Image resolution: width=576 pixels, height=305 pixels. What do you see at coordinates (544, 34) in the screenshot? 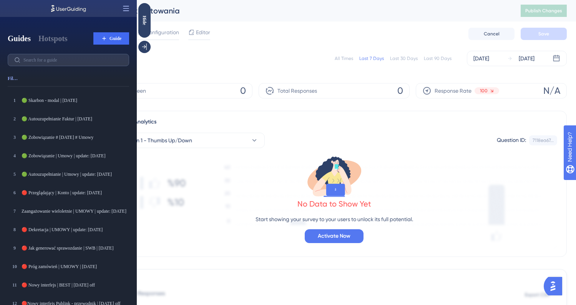
I see `button: Save` at bounding box center [544, 34].